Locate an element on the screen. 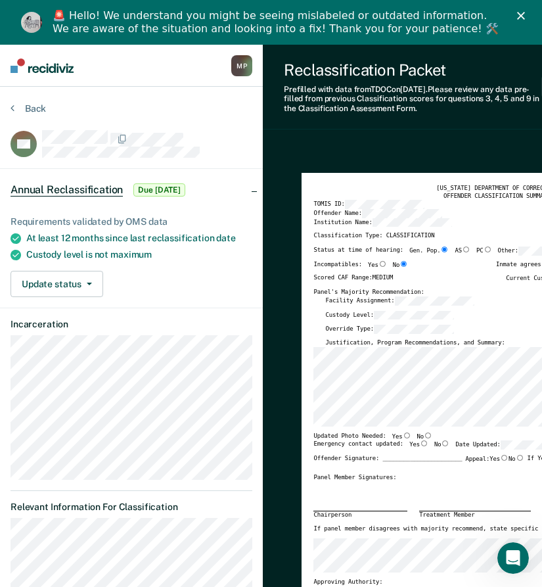  label: PC is located at coordinates (484, 251).